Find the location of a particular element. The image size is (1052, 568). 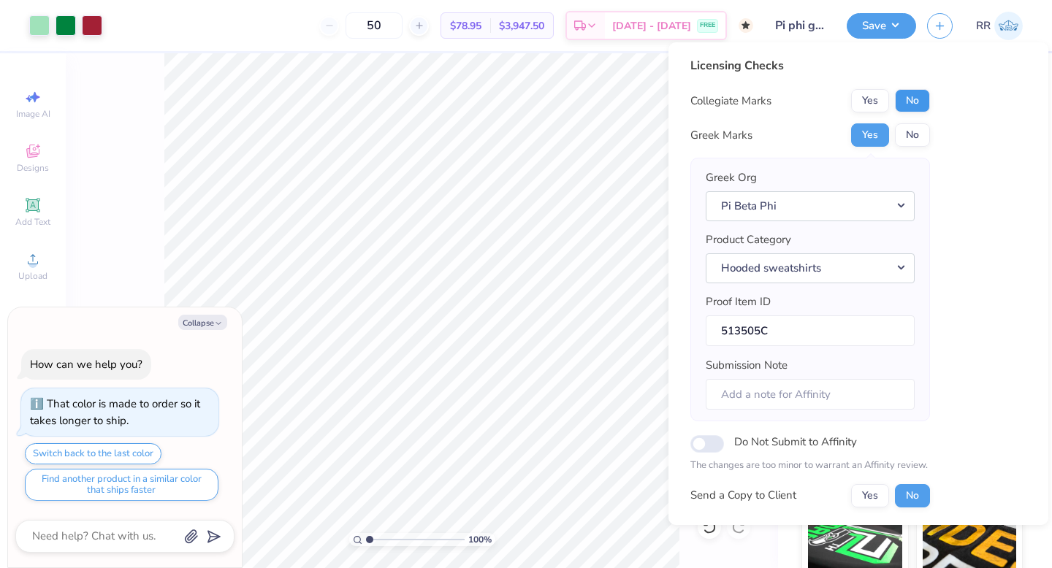

span: $78.95 is located at coordinates (465, 26).